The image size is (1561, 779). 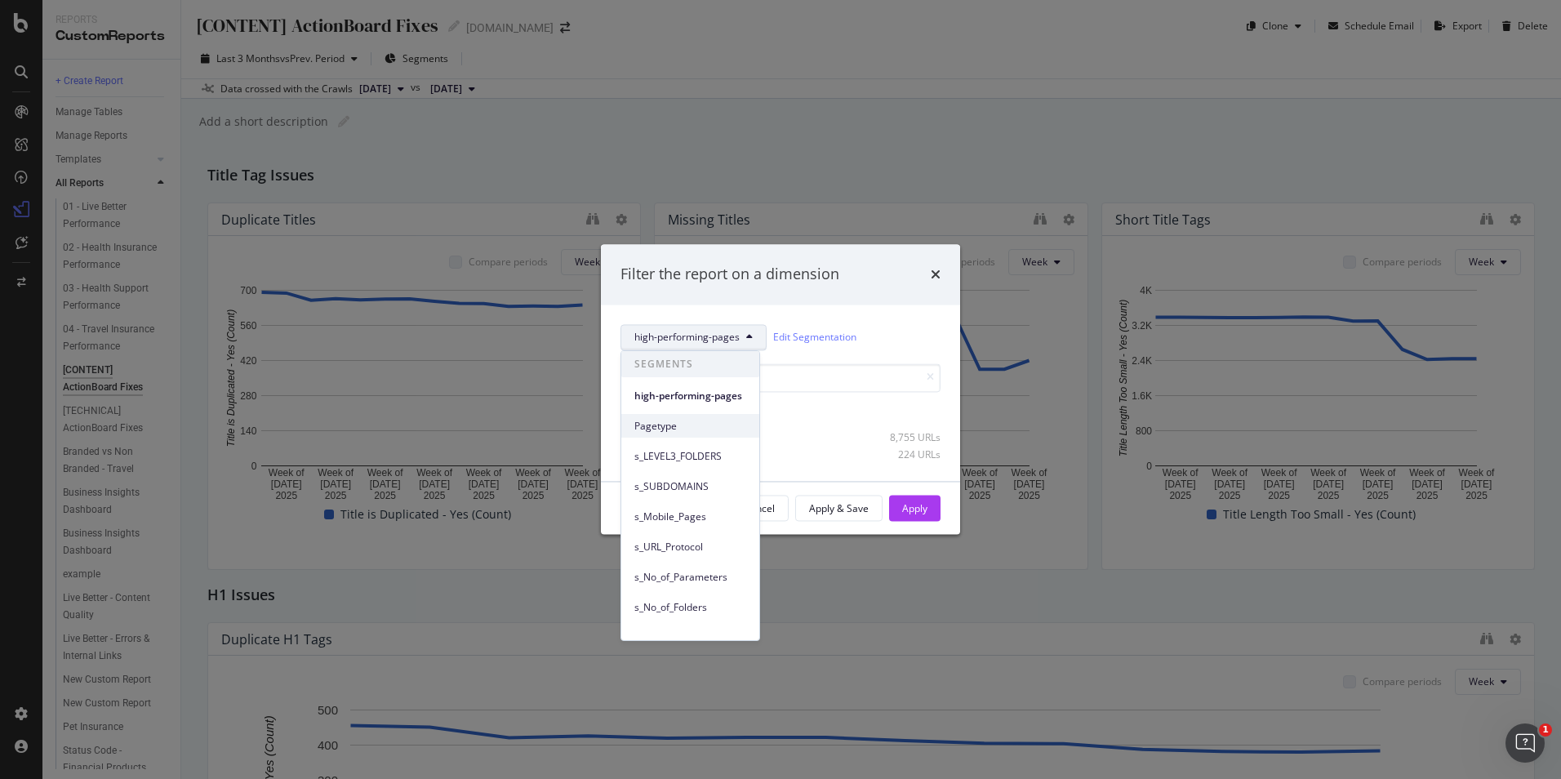 I want to click on button: high-performing-pages, so click(x=693, y=337).